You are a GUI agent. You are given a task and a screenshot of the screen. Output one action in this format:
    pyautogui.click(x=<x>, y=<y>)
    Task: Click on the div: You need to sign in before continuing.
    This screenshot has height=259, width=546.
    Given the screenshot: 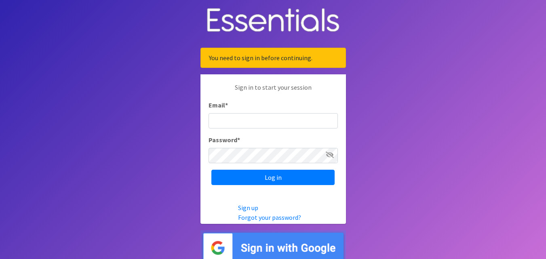 What is the action you would take?
    pyautogui.click(x=273, y=58)
    